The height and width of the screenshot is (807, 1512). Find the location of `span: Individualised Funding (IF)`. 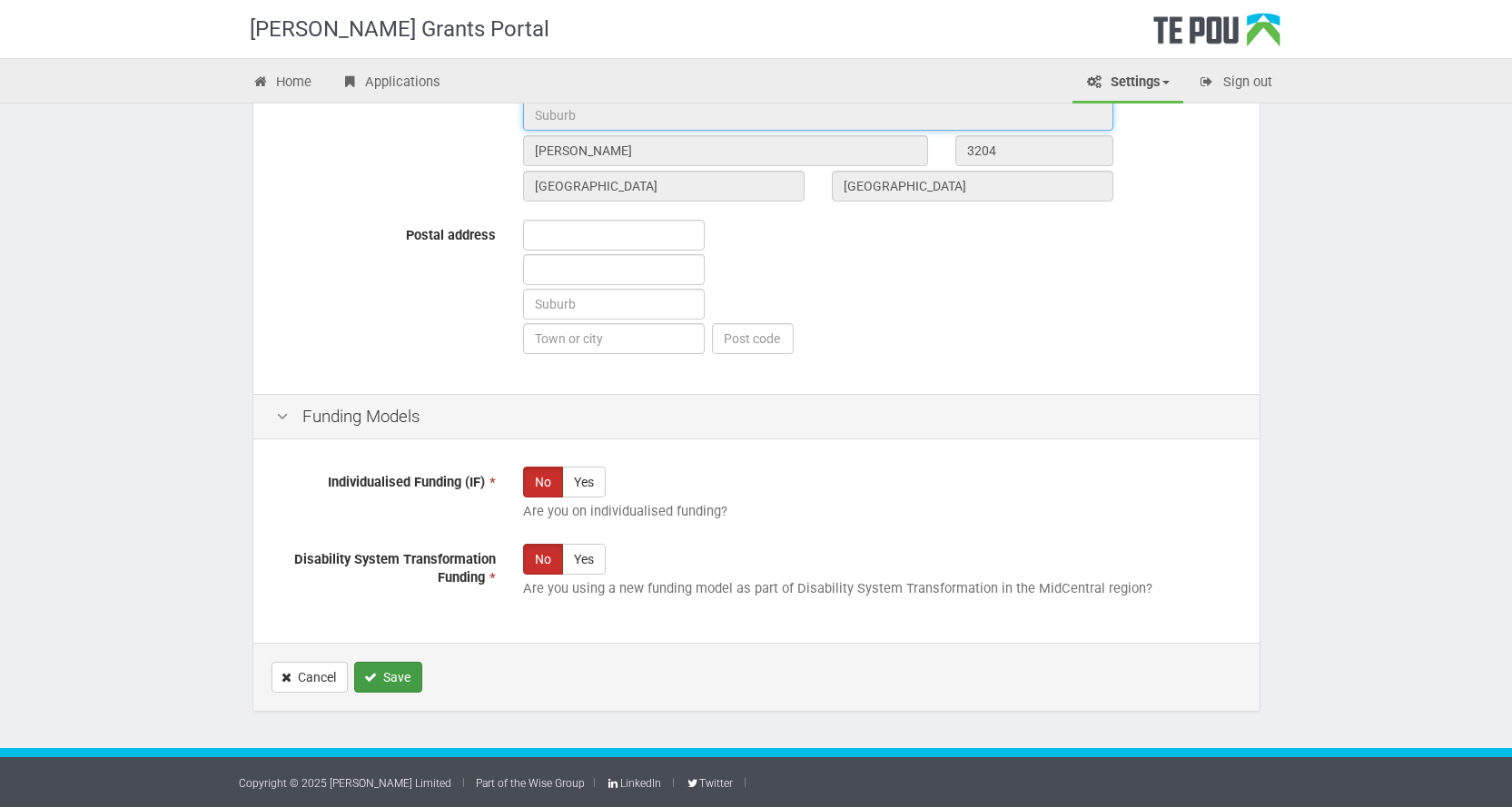

span: Individualised Funding (IF) is located at coordinates (406, 482).